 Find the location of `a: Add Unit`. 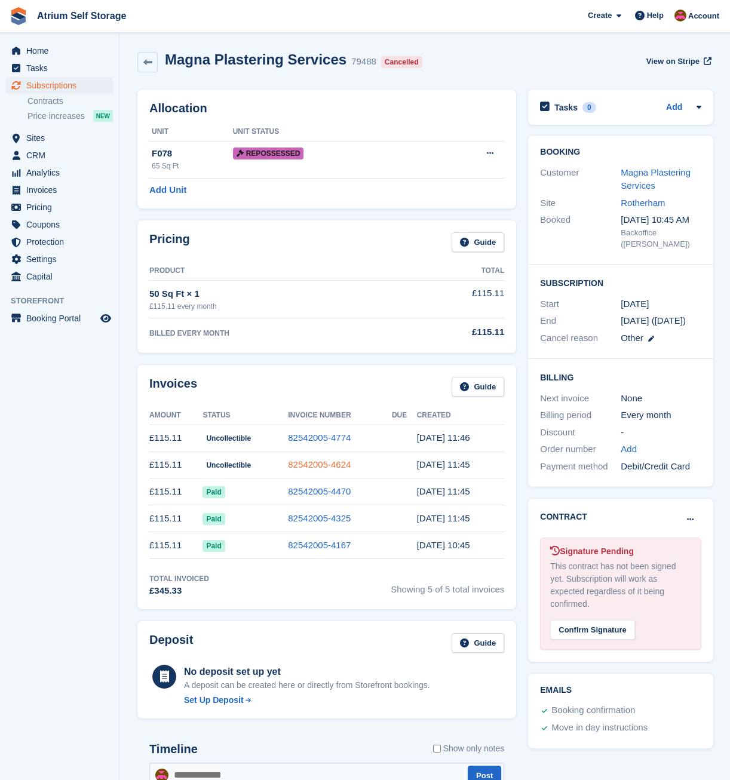

a: Add Unit is located at coordinates (168, 190).